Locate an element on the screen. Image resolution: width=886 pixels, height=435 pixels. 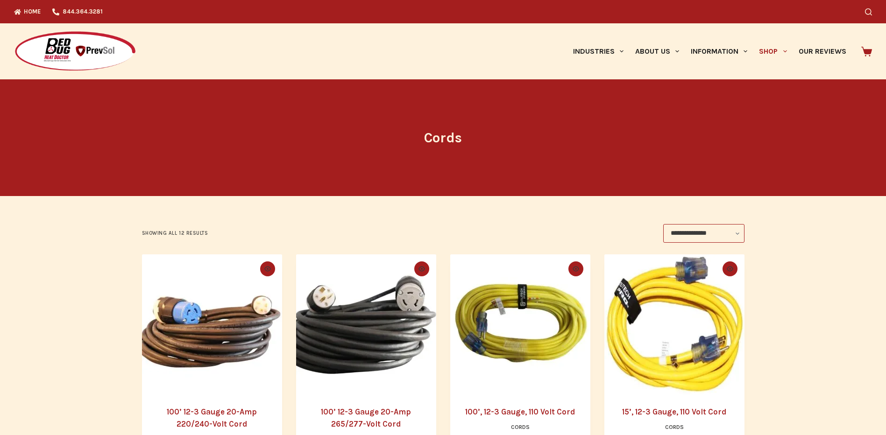
img: 15’, 12-3 Gauge, 110 Volt Cord is located at coordinates (674, 325).